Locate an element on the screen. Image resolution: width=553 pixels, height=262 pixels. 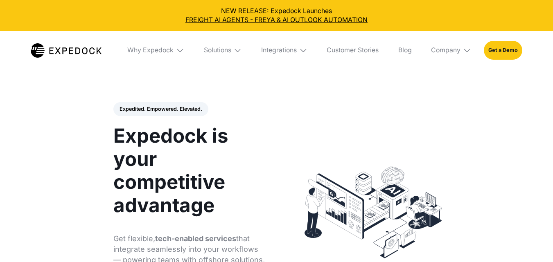
strong: tech-enabled services is located at coordinates (196, 238).